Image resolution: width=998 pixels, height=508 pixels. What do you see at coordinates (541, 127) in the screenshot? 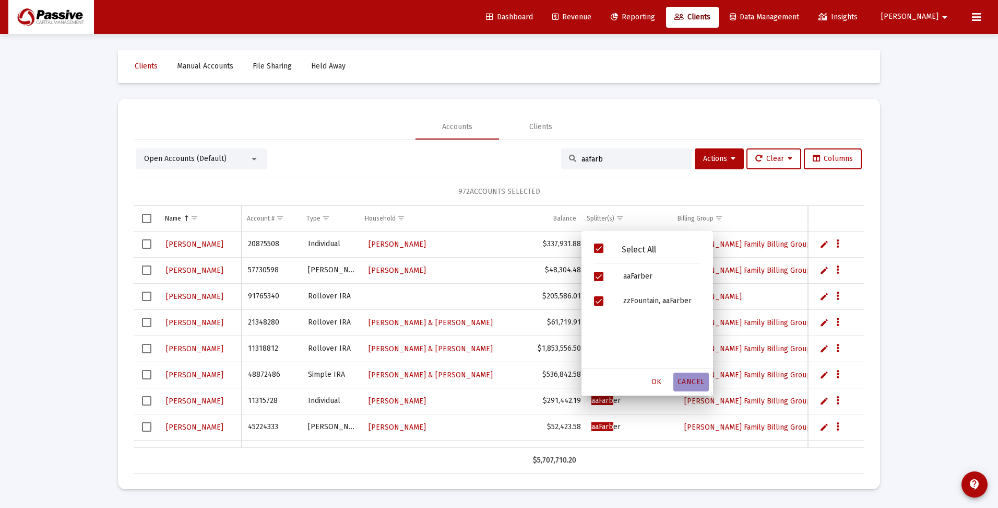
I see `div: Clients` at bounding box center [541, 127].